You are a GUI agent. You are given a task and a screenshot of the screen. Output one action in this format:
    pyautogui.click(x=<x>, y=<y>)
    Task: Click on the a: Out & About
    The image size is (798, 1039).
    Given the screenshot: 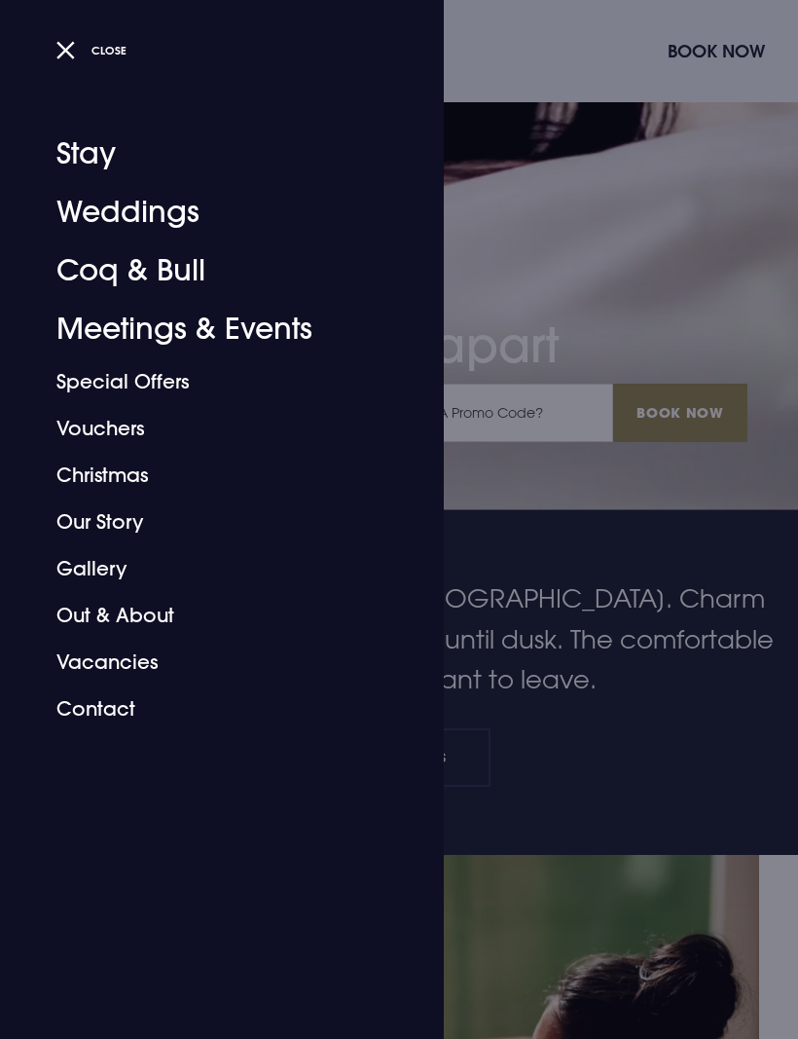 What is the action you would take?
    pyautogui.click(x=210, y=615)
    